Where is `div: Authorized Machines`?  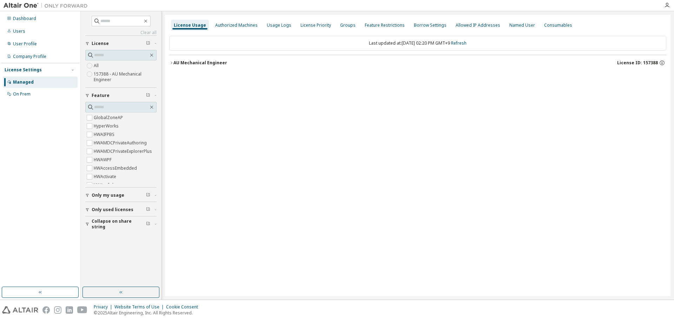 div: Authorized Machines is located at coordinates (236, 25).